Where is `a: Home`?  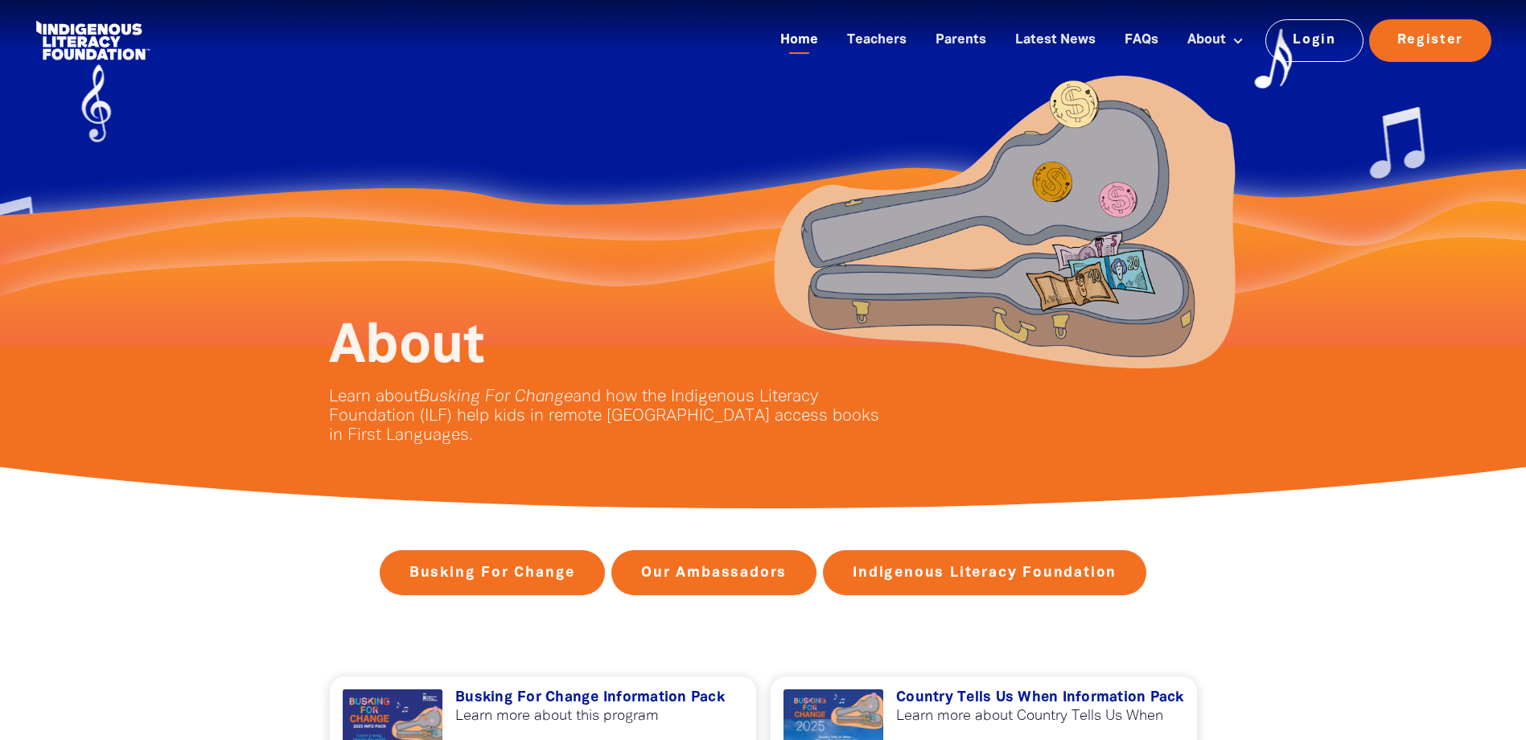
a: Home is located at coordinates (799, 40).